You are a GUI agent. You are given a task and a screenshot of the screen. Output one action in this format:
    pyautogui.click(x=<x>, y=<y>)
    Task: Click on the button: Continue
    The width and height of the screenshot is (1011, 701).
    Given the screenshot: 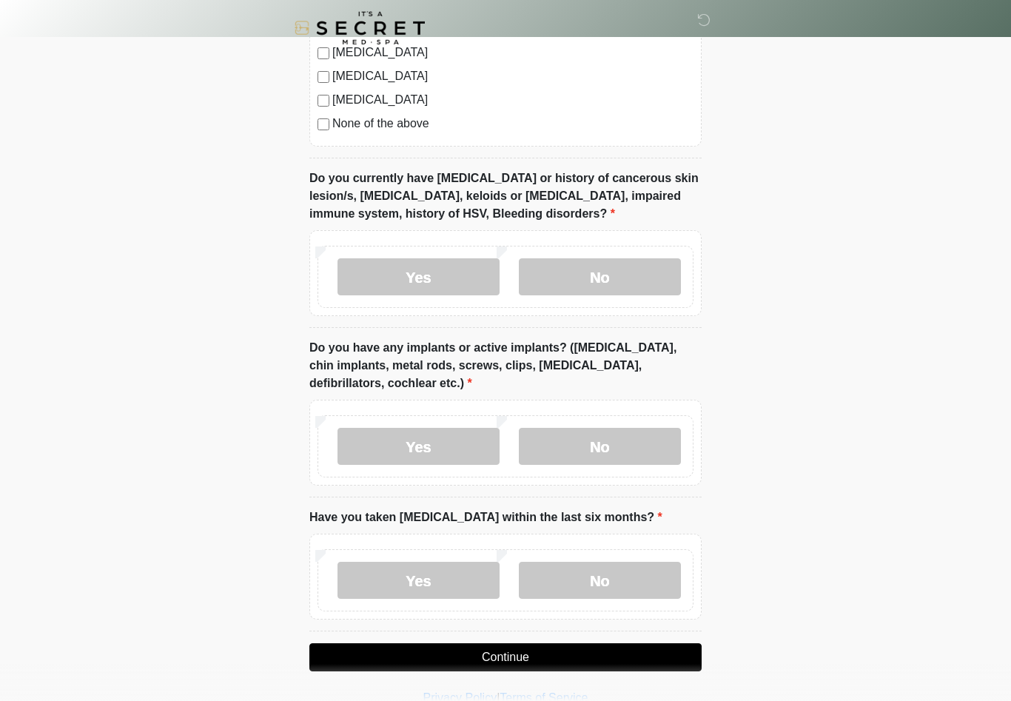 What is the action you would take?
    pyautogui.click(x=505, y=657)
    